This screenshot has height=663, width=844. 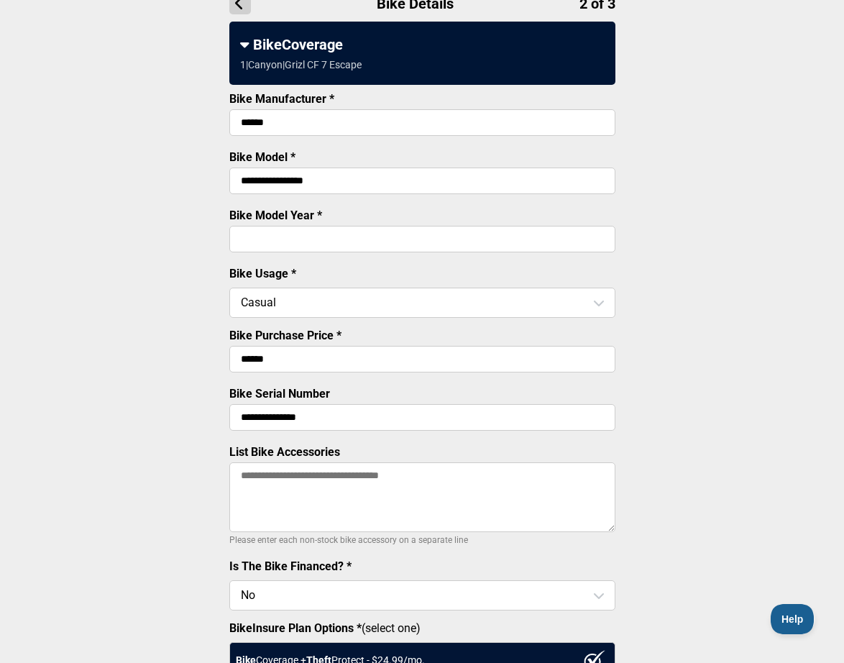 What do you see at coordinates (262, 157) in the screenshot?
I see `label: Bike Model *` at bounding box center [262, 157].